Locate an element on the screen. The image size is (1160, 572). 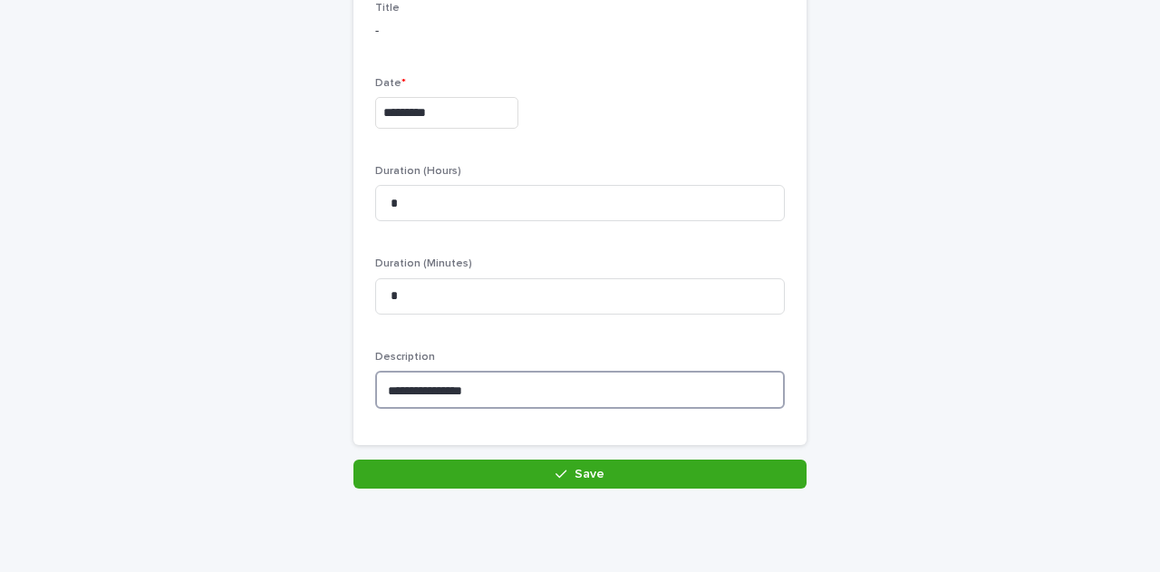
span: Duration (Minutes) is located at coordinates (423, 264).